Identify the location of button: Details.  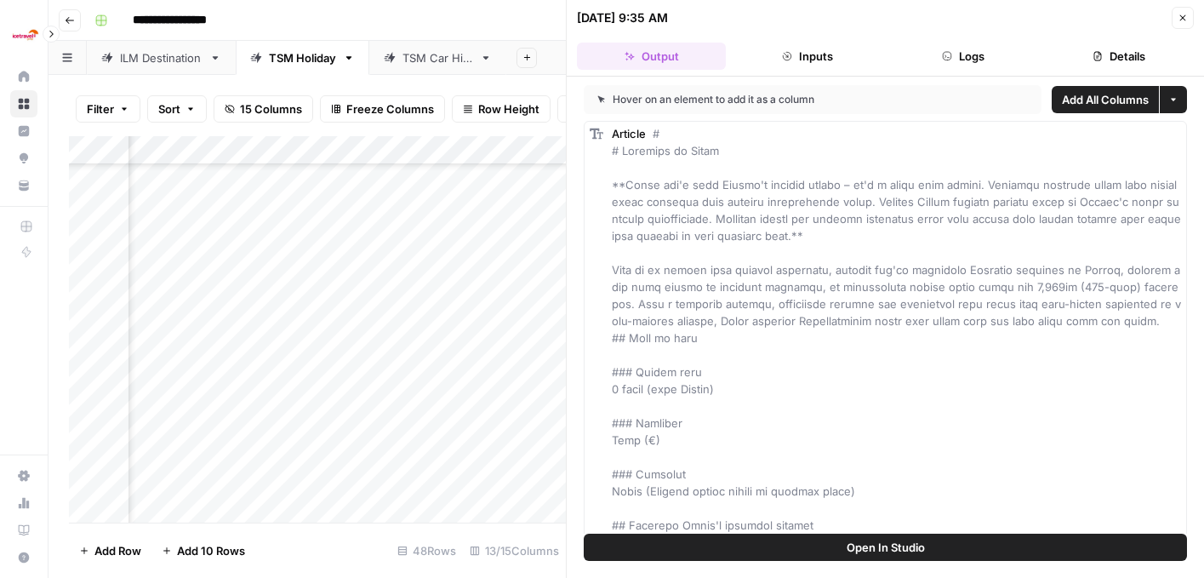
(1119, 56).